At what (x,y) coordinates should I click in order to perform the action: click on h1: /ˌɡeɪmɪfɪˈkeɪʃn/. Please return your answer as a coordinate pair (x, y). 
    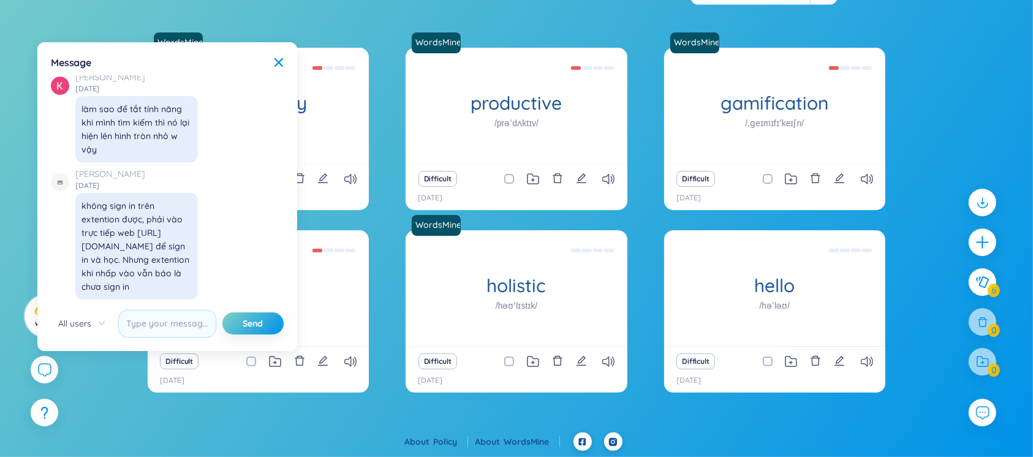
    Looking at the image, I should click on (775, 123).